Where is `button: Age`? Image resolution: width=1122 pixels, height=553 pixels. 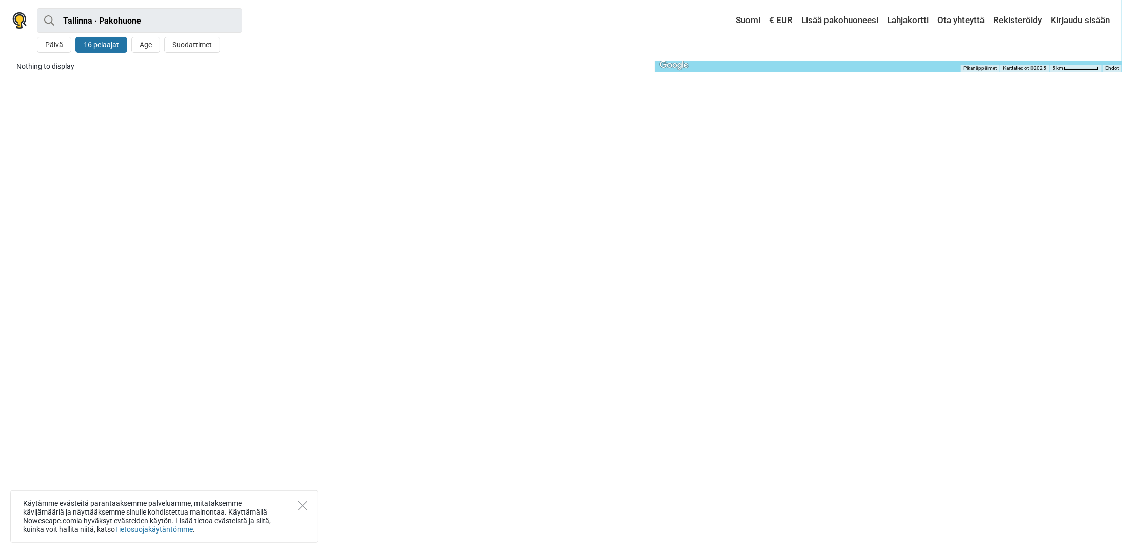 button: Age is located at coordinates (146, 45).